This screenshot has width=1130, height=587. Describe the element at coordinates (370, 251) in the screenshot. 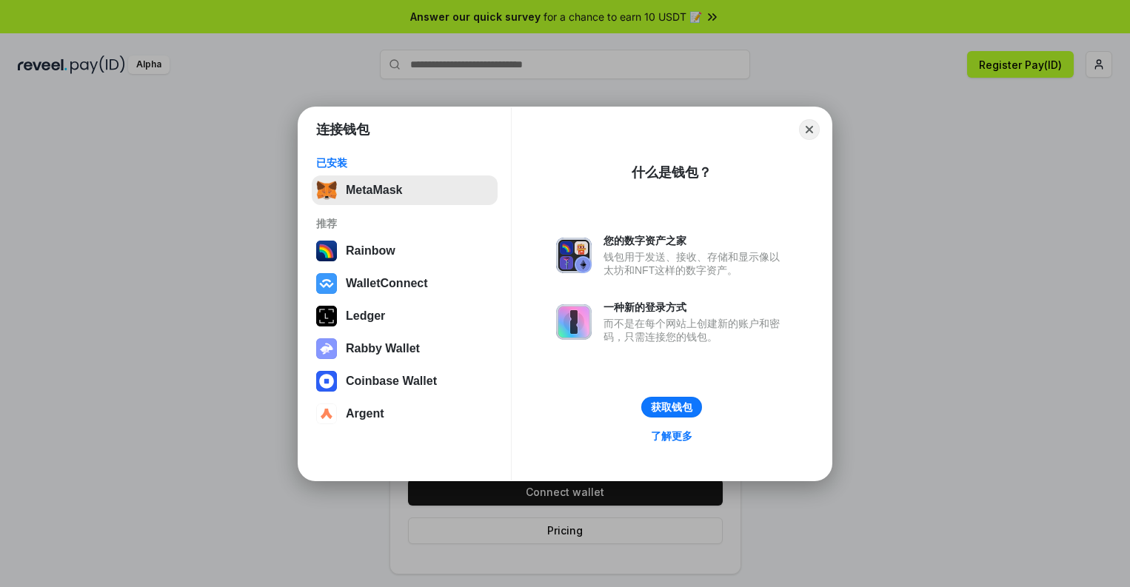

I see `div: Rainbow` at that location.